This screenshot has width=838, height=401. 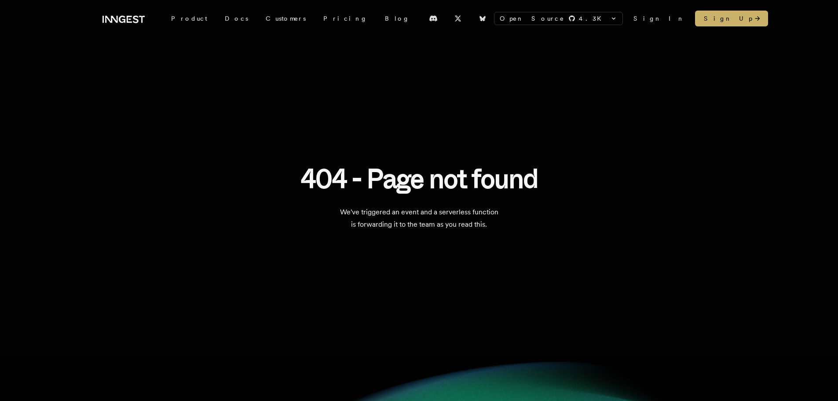 I want to click on a: Docs, so click(x=236, y=18).